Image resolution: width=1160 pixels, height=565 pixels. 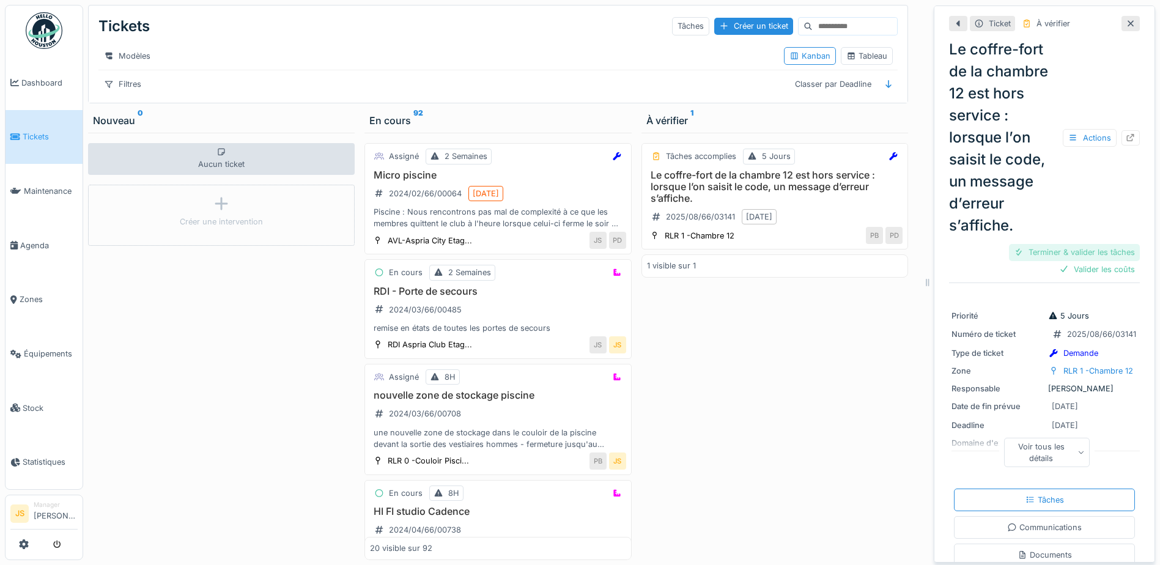 I want to click on a: Zones, so click(x=44, y=300).